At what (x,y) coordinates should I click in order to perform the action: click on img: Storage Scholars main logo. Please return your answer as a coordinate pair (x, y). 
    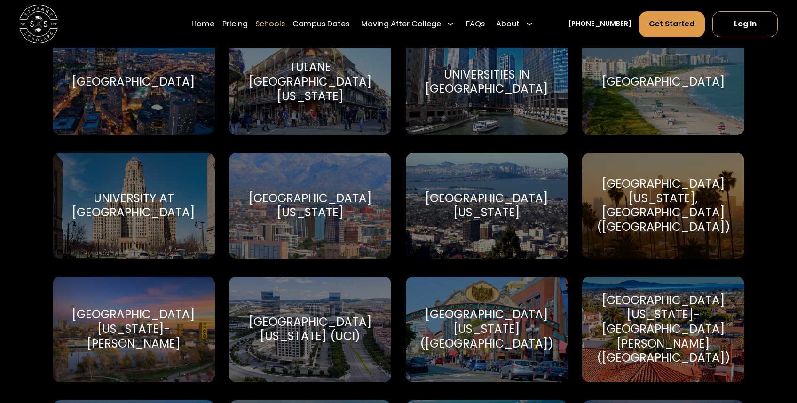
    Looking at the image, I should click on (39, 24).